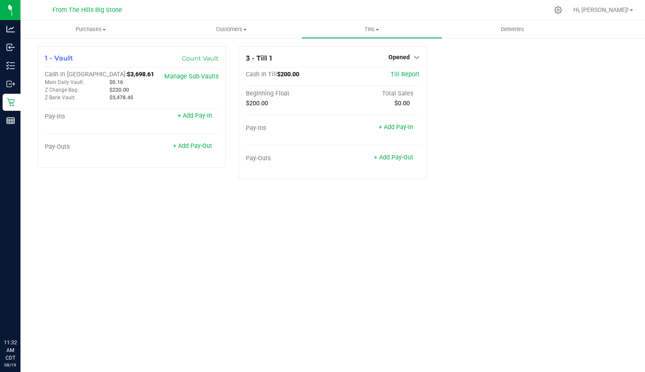  What do you see at coordinates (11, 66) in the screenshot?
I see `inline-svg: Inventory` at bounding box center [11, 66].